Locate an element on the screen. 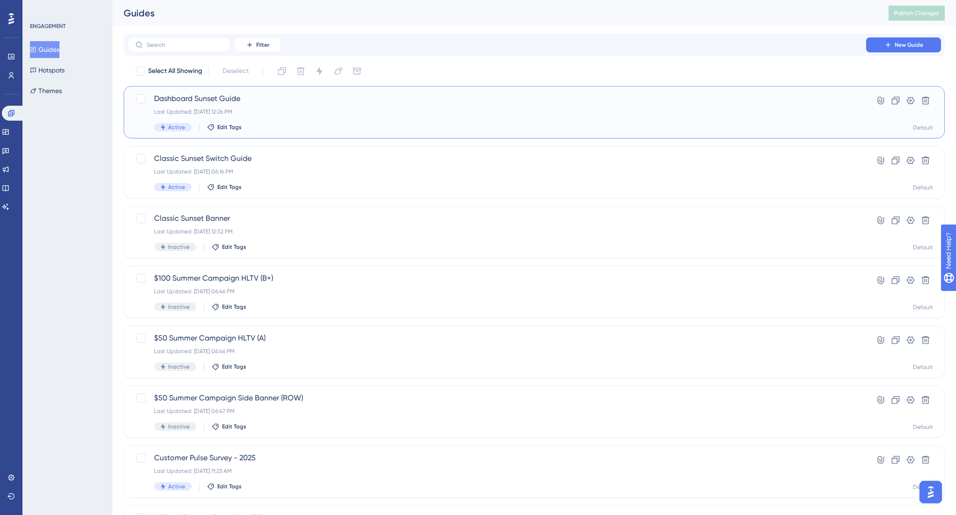 The image size is (956, 515). div: Guides is located at coordinates (494, 13).